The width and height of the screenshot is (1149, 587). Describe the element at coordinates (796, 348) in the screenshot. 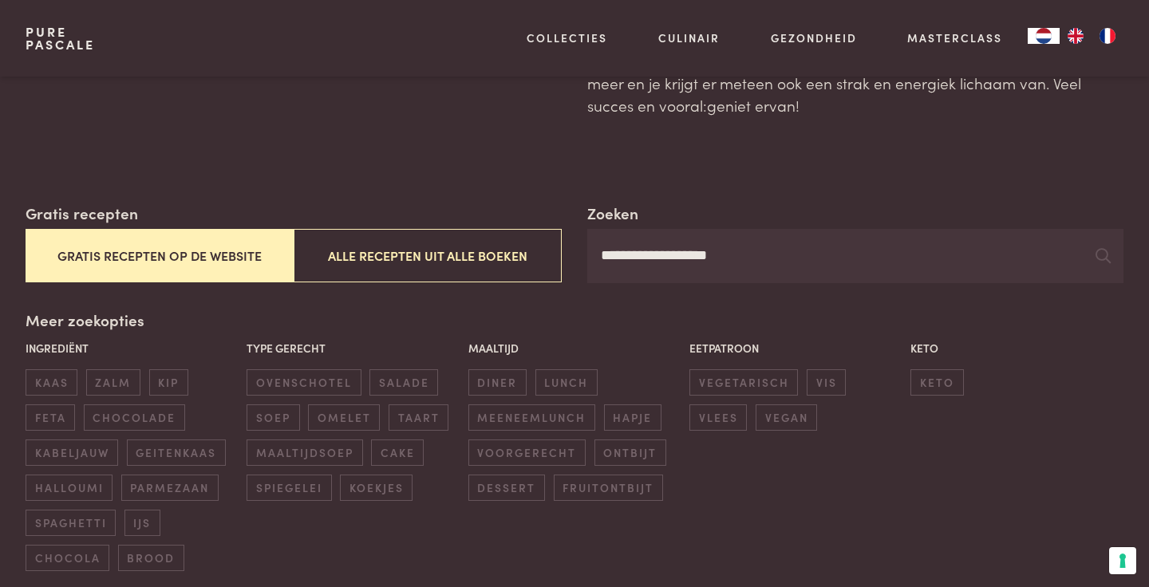

I see `p: Eetpatroon` at that location.